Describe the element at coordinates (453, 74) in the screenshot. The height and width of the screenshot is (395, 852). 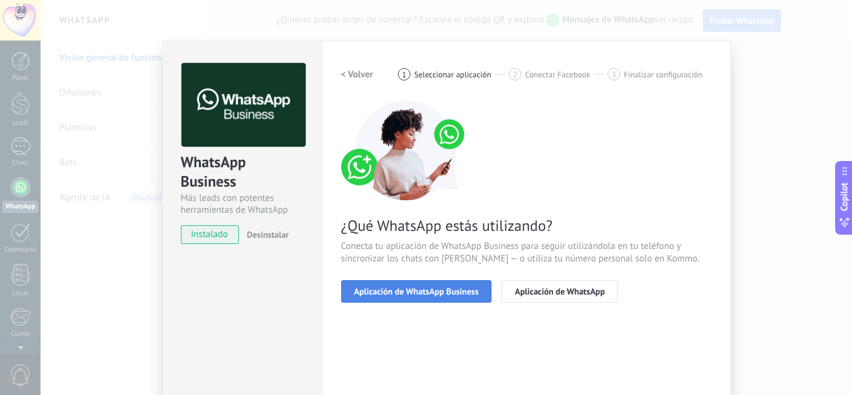
I see `span: Seleccionar aplicación` at that location.